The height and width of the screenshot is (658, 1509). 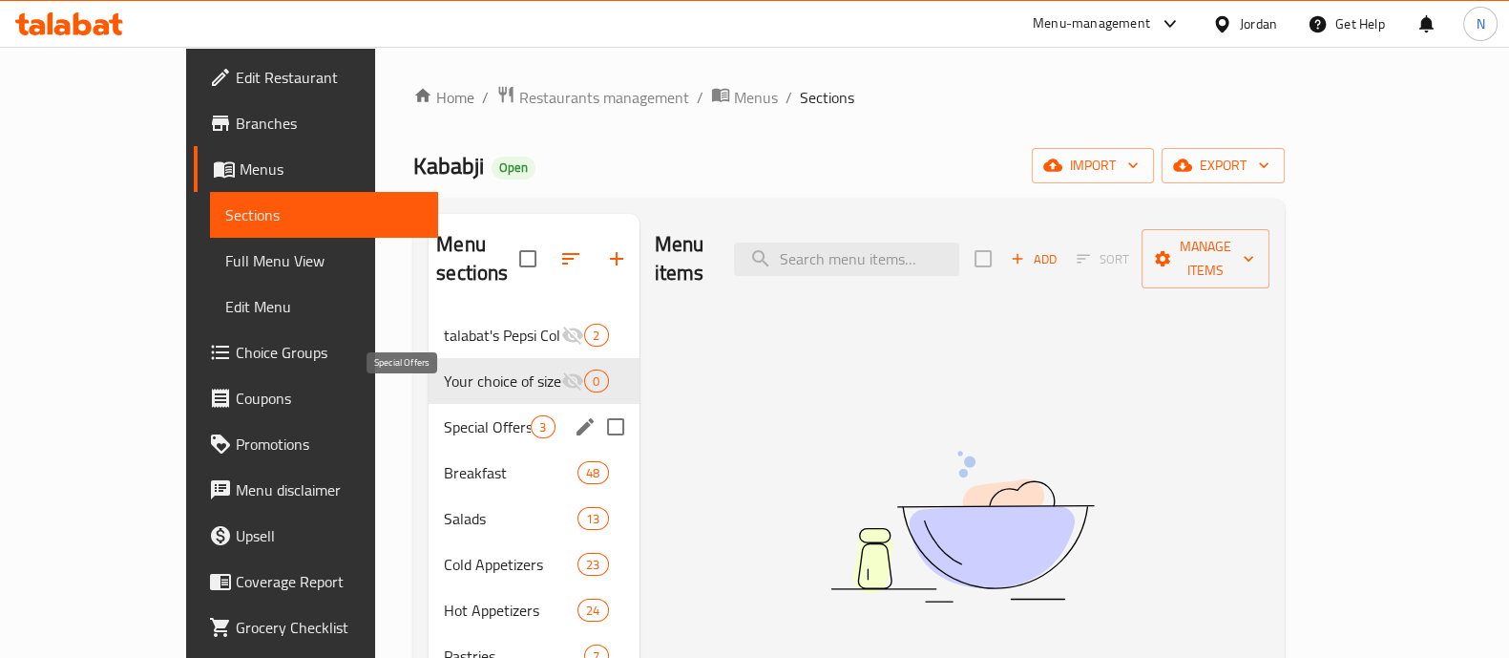 I want to click on span: 3, so click(x=542, y=427).